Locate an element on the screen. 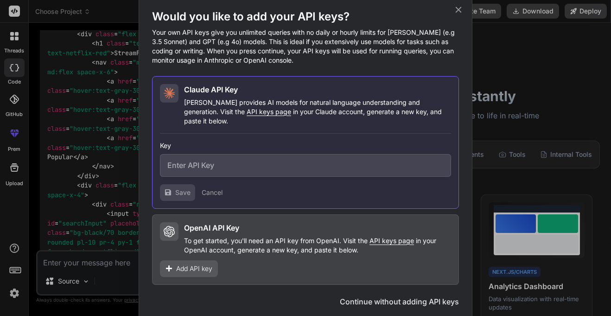 The height and width of the screenshot is (316, 611). h2: OpenAI API Key is located at coordinates (212, 228).